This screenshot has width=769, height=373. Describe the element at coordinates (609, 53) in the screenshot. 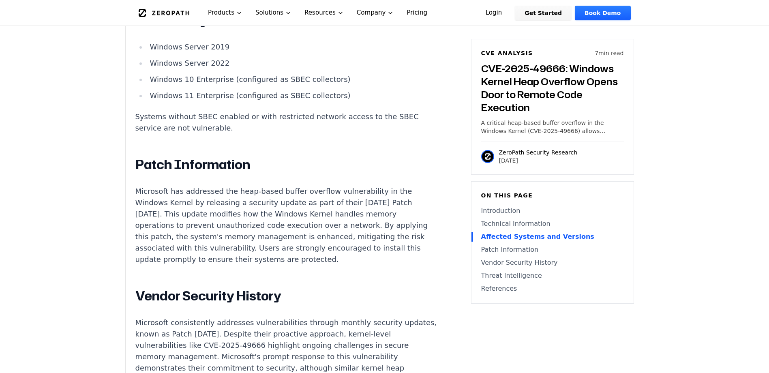

I see `p: 7 min read` at that location.